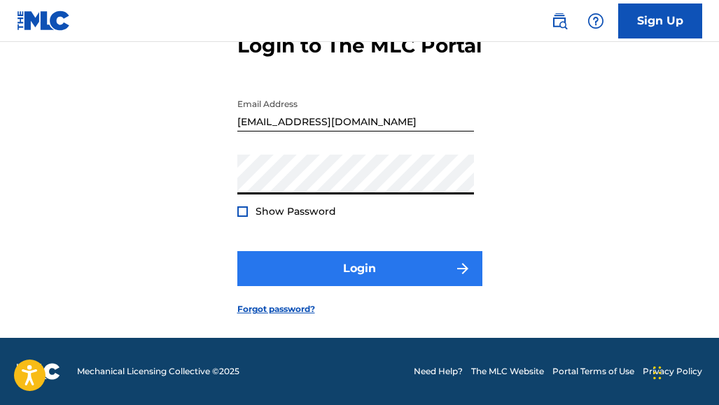 This screenshot has height=405, width=719. Describe the element at coordinates (158, 372) in the screenshot. I see `span: Mechanical Licensing Collective © 2025` at that location.